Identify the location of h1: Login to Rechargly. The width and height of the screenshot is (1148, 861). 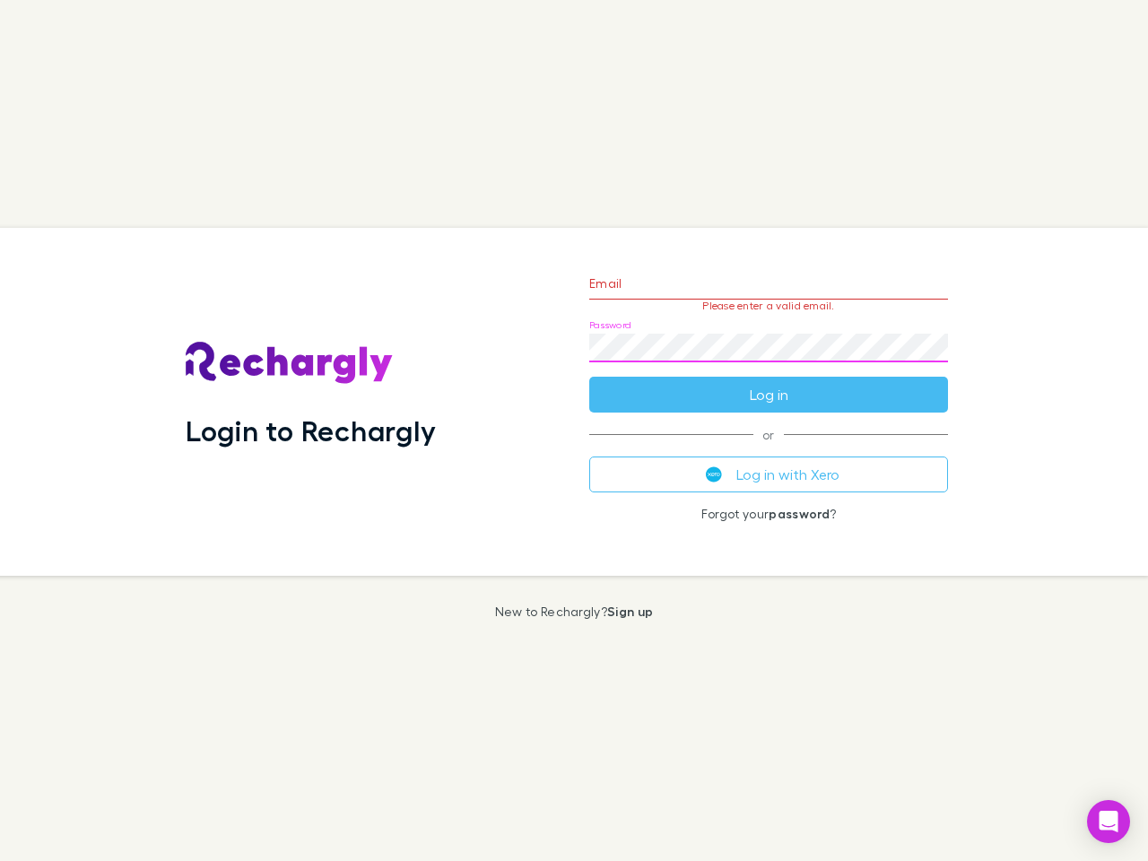
(310, 430).